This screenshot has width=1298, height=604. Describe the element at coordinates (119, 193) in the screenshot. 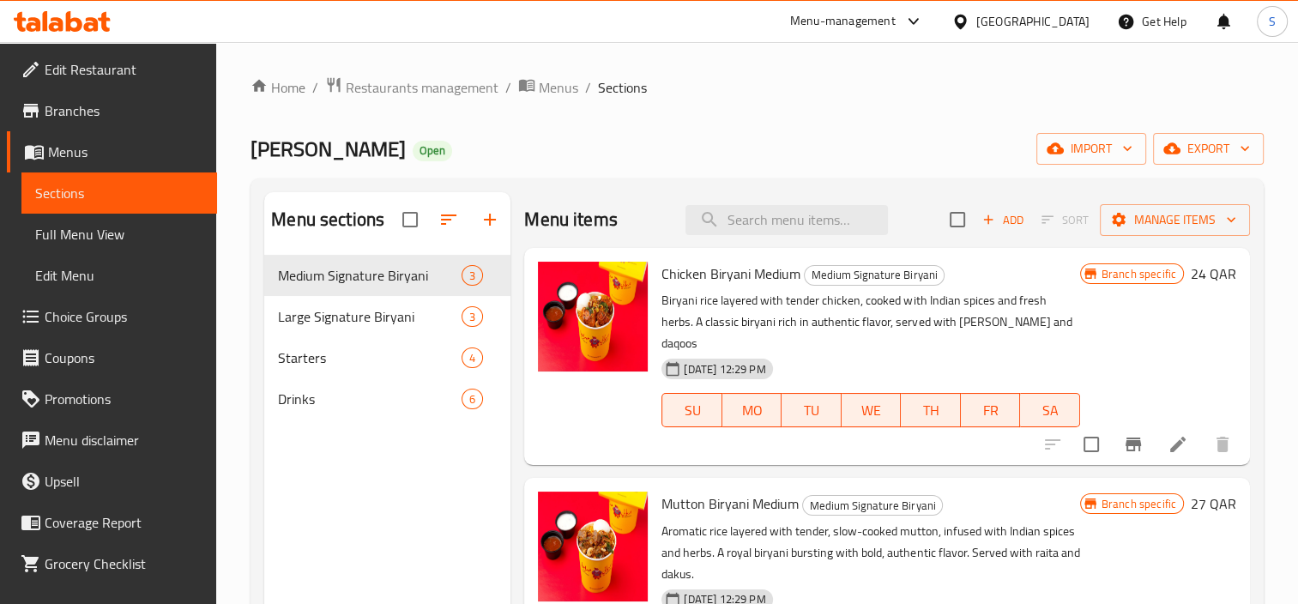

I see `a: Sections` at that location.